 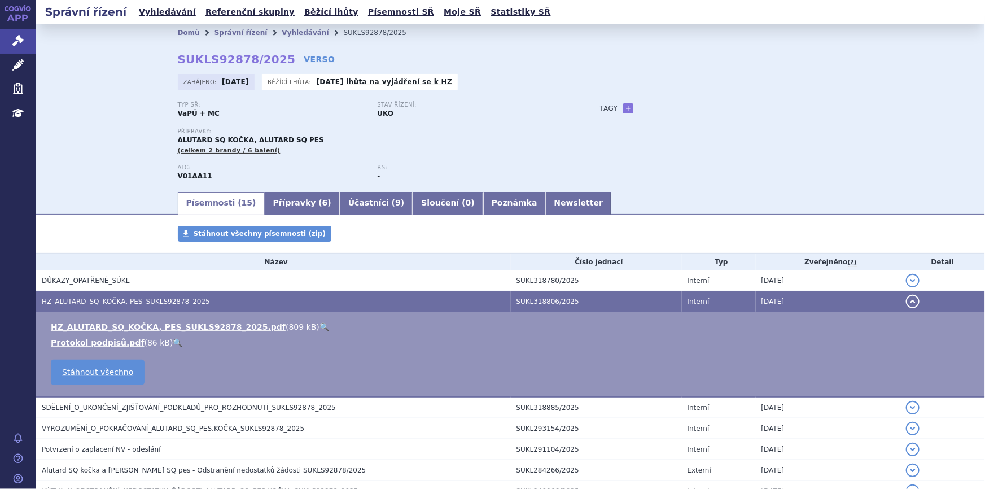 I want to click on span: ALUTARD SQ KOČKA, ALUTARD SQ PES, so click(x=251, y=140).